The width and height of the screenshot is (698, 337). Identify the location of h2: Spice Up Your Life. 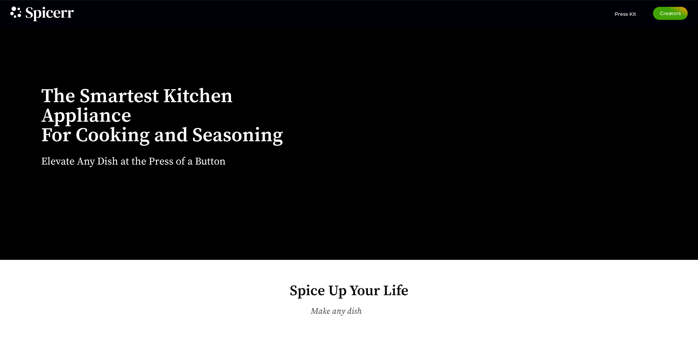
(349, 291).